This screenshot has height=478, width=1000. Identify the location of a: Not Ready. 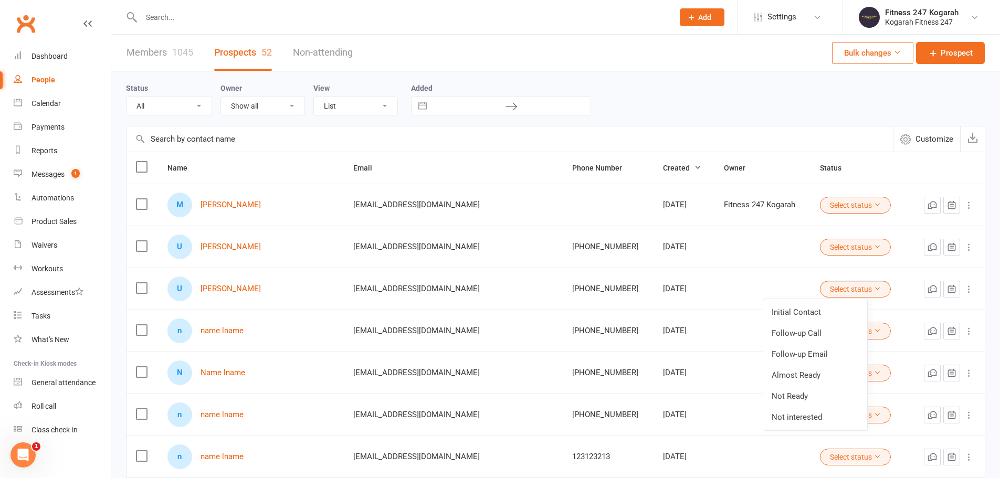
(815, 396).